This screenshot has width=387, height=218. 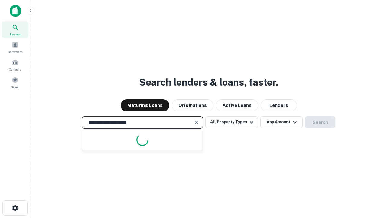 I want to click on span: Contacts, so click(x=15, y=69).